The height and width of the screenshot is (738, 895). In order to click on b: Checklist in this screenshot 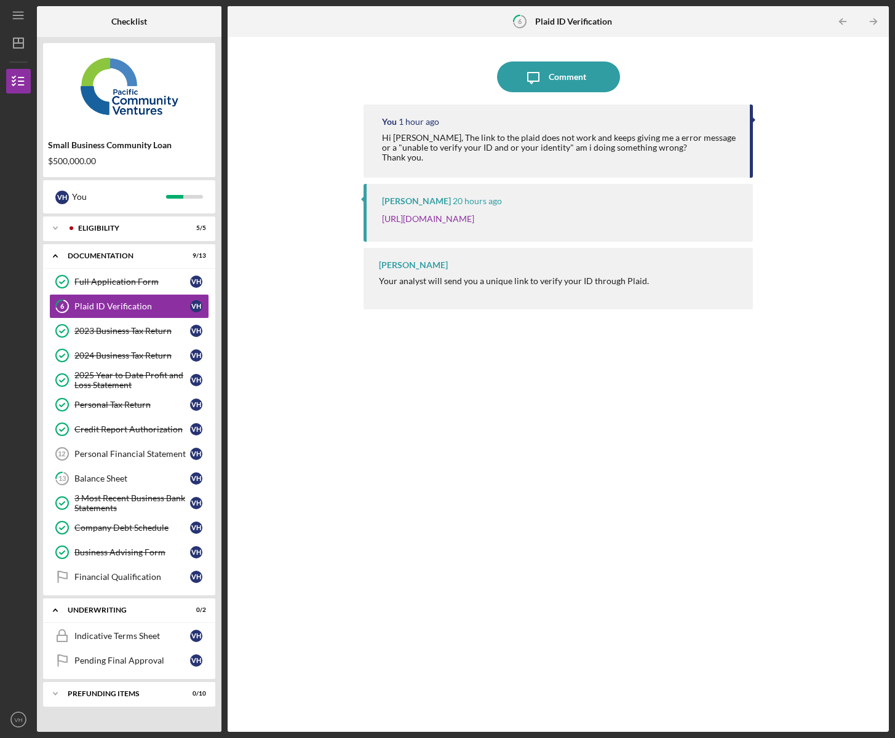, I will do `click(129, 22)`.